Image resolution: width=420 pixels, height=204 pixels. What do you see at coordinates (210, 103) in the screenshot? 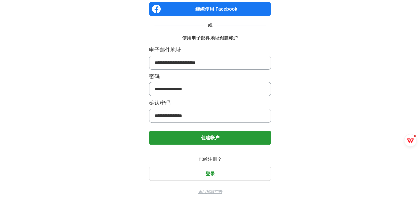
I see `label: 确认密码` at bounding box center [210, 103].